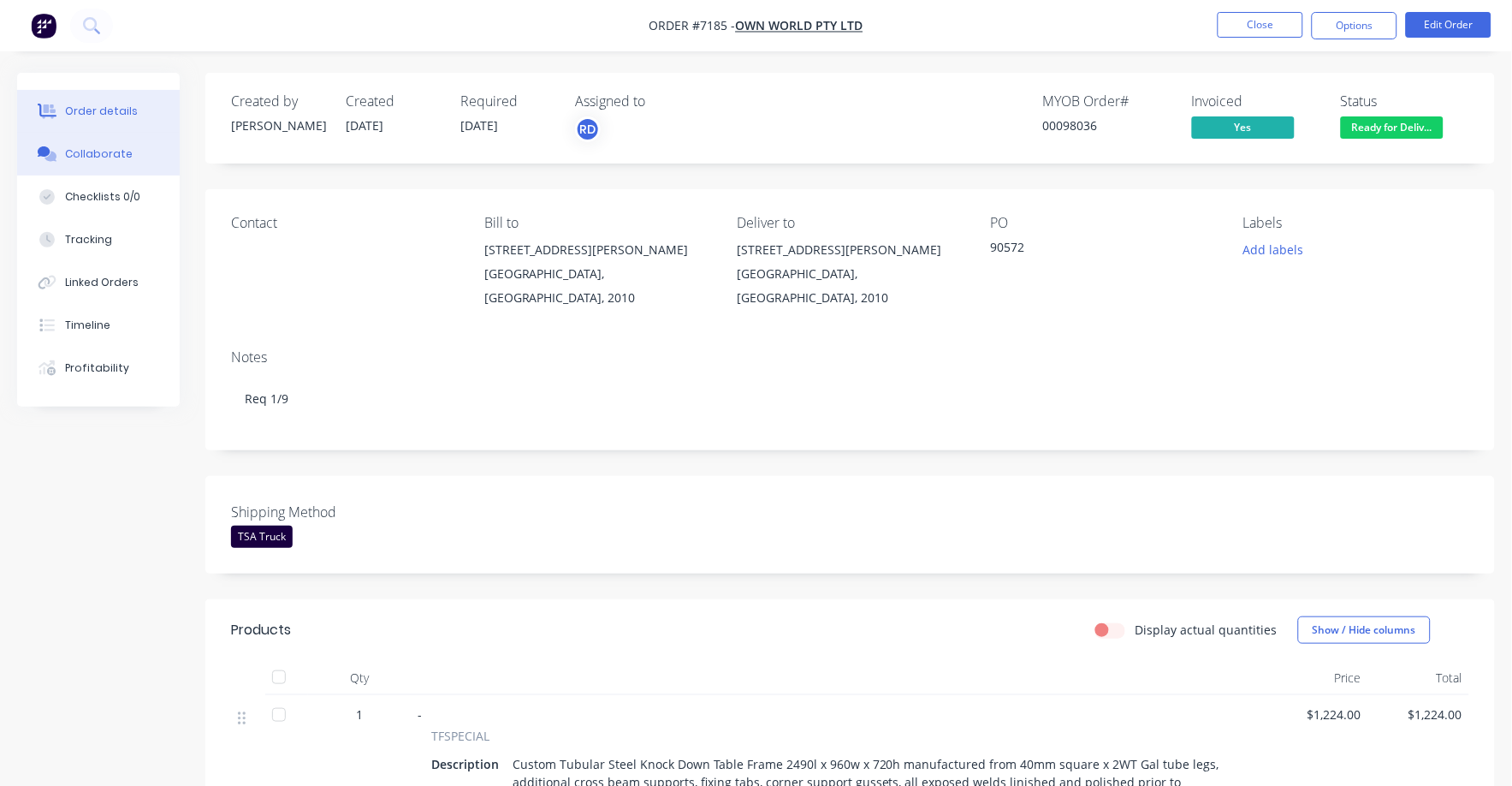 This screenshot has height=786, width=1512. What do you see at coordinates (392, 101) in the screenshot?
I see `div: Created` at bounding box center [392, 101].